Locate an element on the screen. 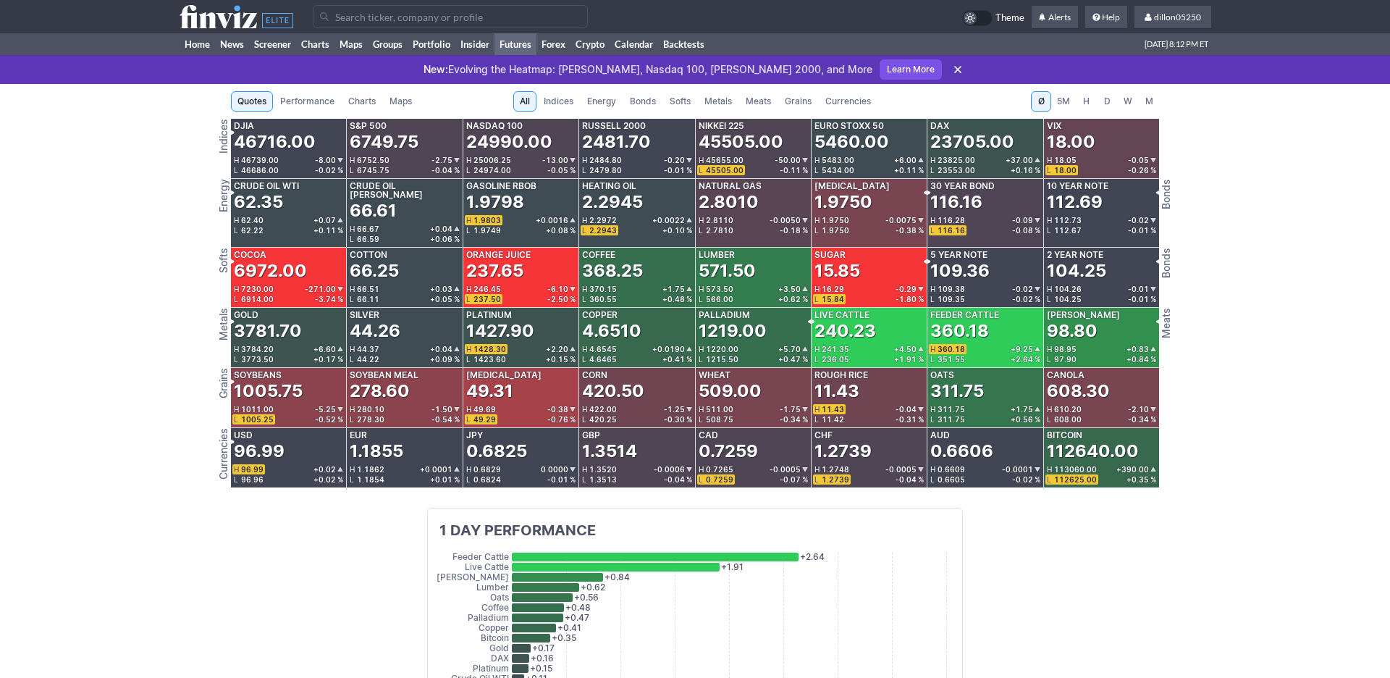  a: S&P 5006749.75H6752.50-2.75L6745.75-0.04 % is located at coordinates (404, 148).